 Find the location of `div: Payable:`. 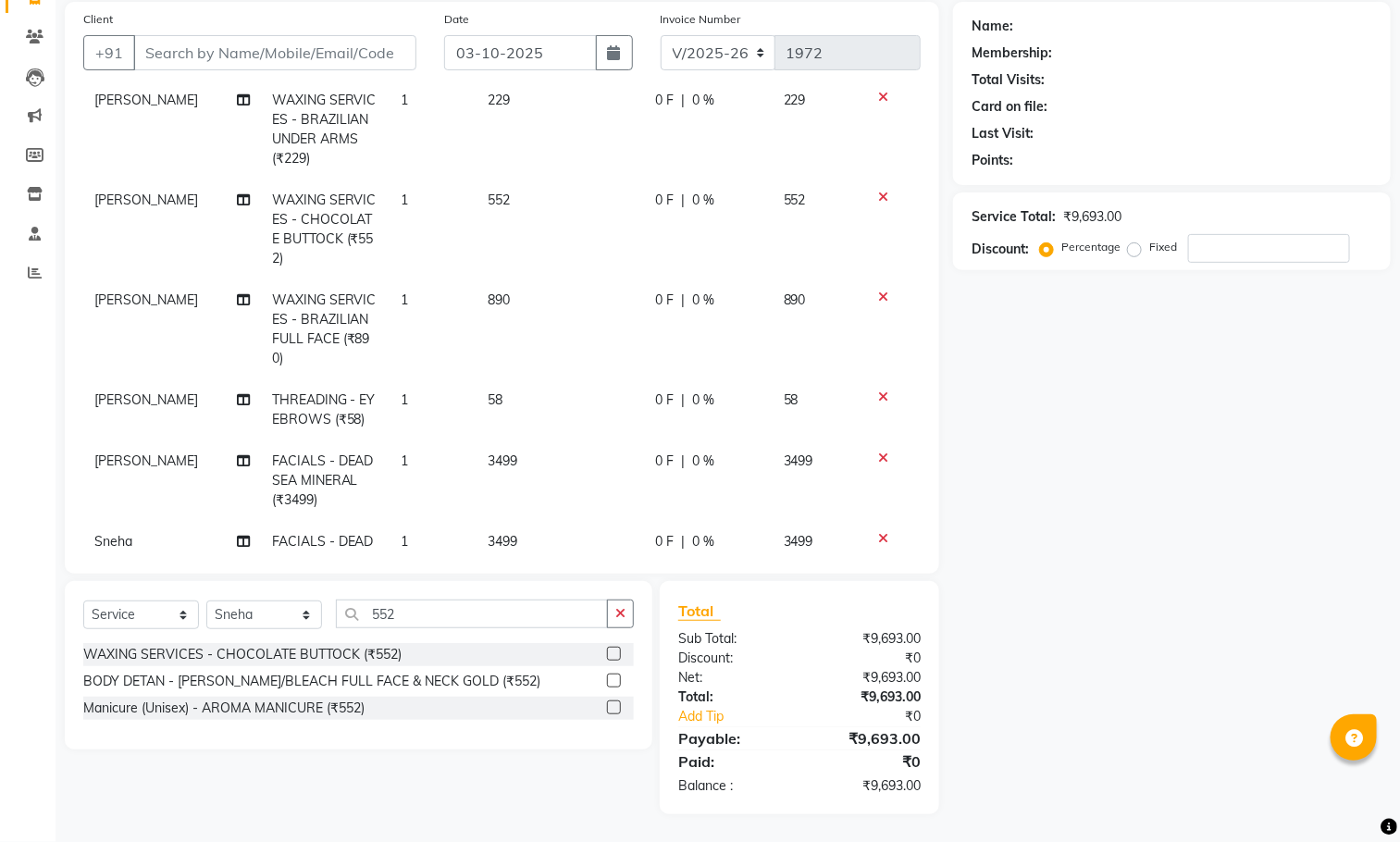

div: Payable: is located at coordinates (732, 739).